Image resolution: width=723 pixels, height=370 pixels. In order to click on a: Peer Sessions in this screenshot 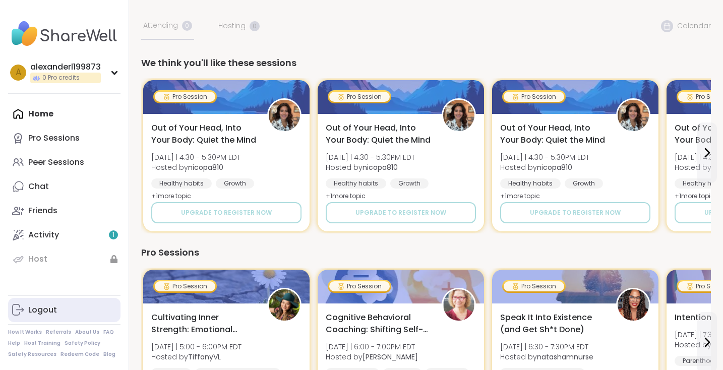, I will do `click(64, 162)`.